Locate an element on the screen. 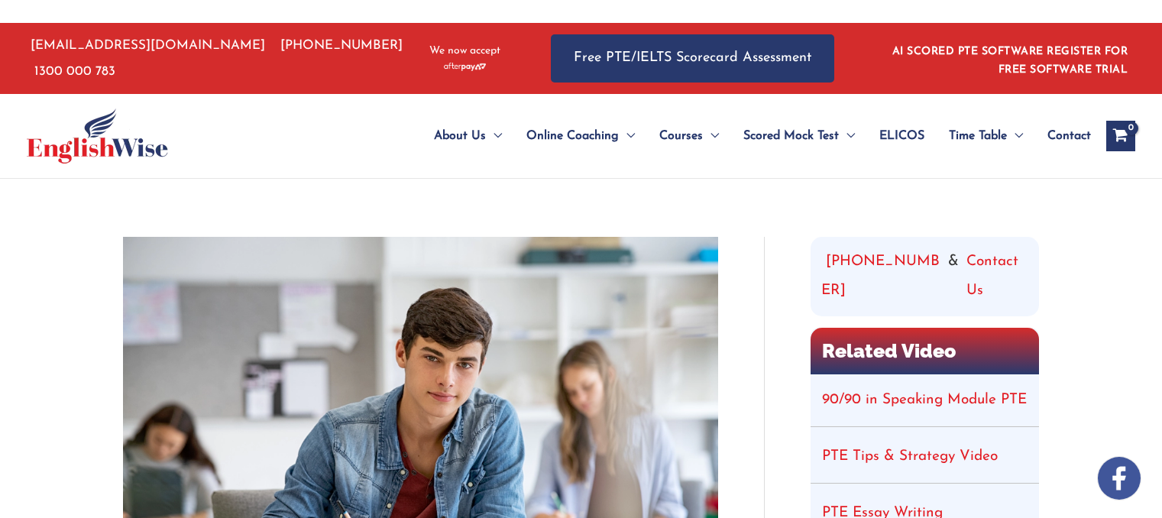 The height and width of the screenshot is (518, 1162). a: 90/90 in Speaking Module PTE is located at coordinates (925, 400).